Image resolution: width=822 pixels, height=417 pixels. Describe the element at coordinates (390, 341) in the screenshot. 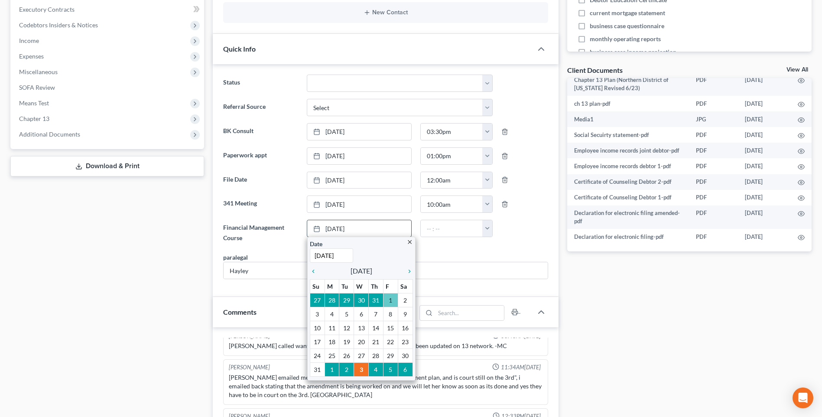

I see `td: 22` at that location.